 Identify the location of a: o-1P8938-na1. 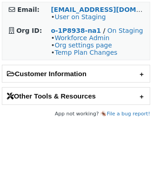
(75, 31).